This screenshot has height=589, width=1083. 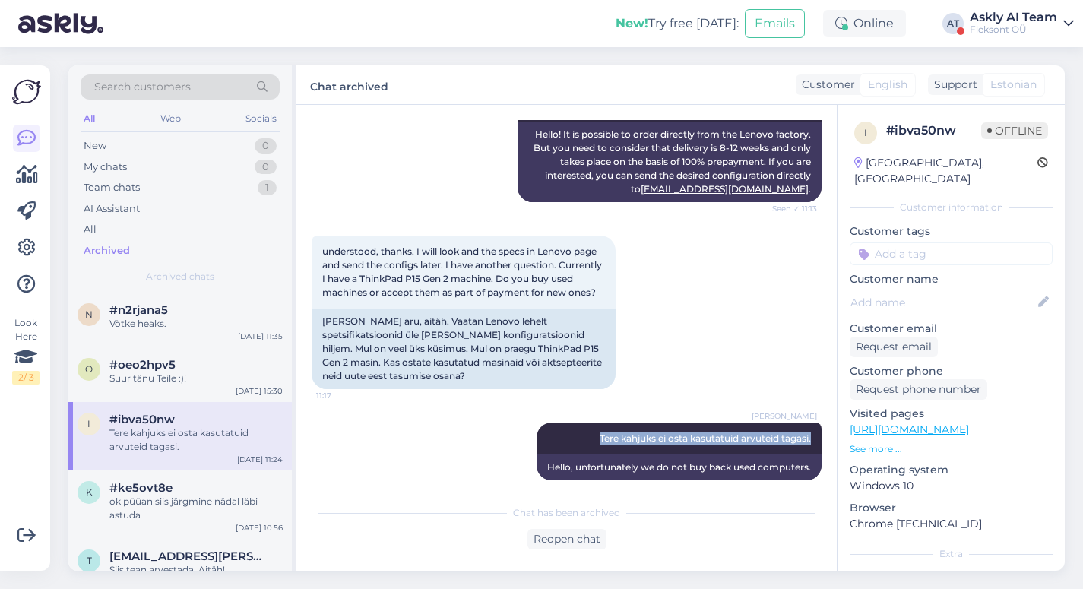 What do you see at coordinates (951, 208) in the screenshot?
I see `div: Customer information` at bounding box center [951, 208].